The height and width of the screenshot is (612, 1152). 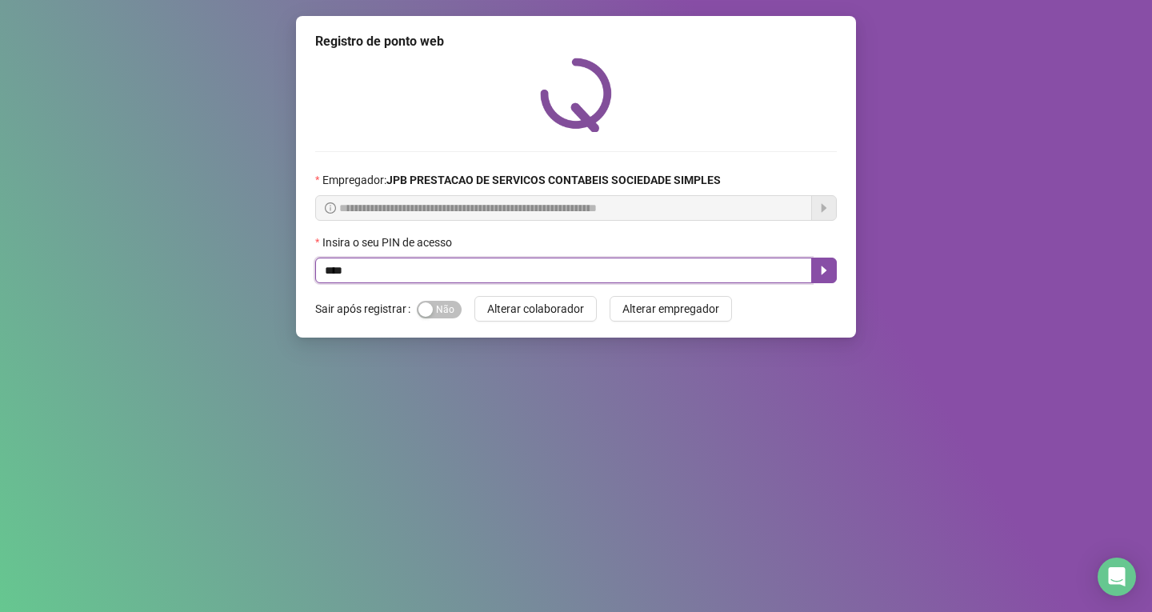 What do you see at coordinates (576, 94) in the screenshot?
I see `img: QRPoint` at bounding box center [576, 94].